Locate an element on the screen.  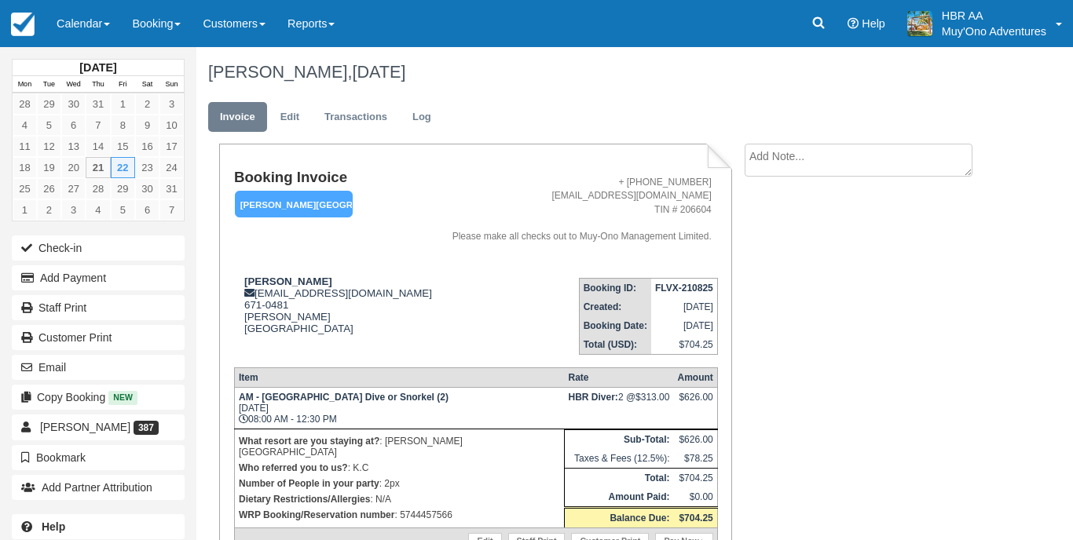
a: 14 is located at coordinates (97, 146).